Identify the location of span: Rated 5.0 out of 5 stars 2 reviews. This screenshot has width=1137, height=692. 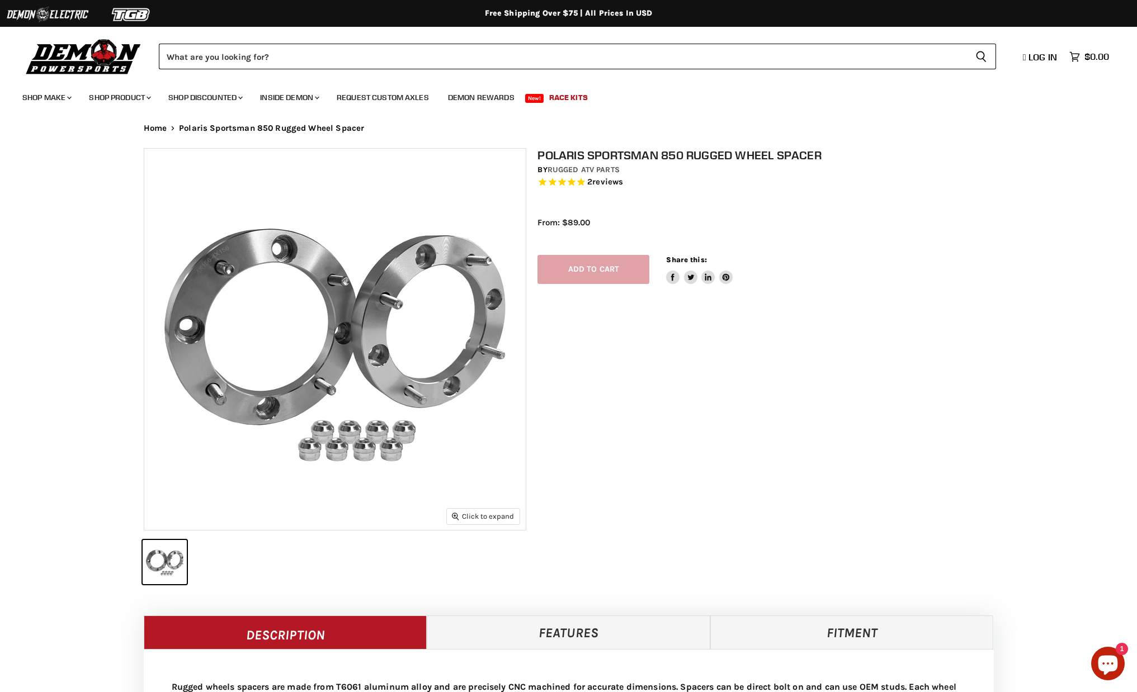
(771, 182).